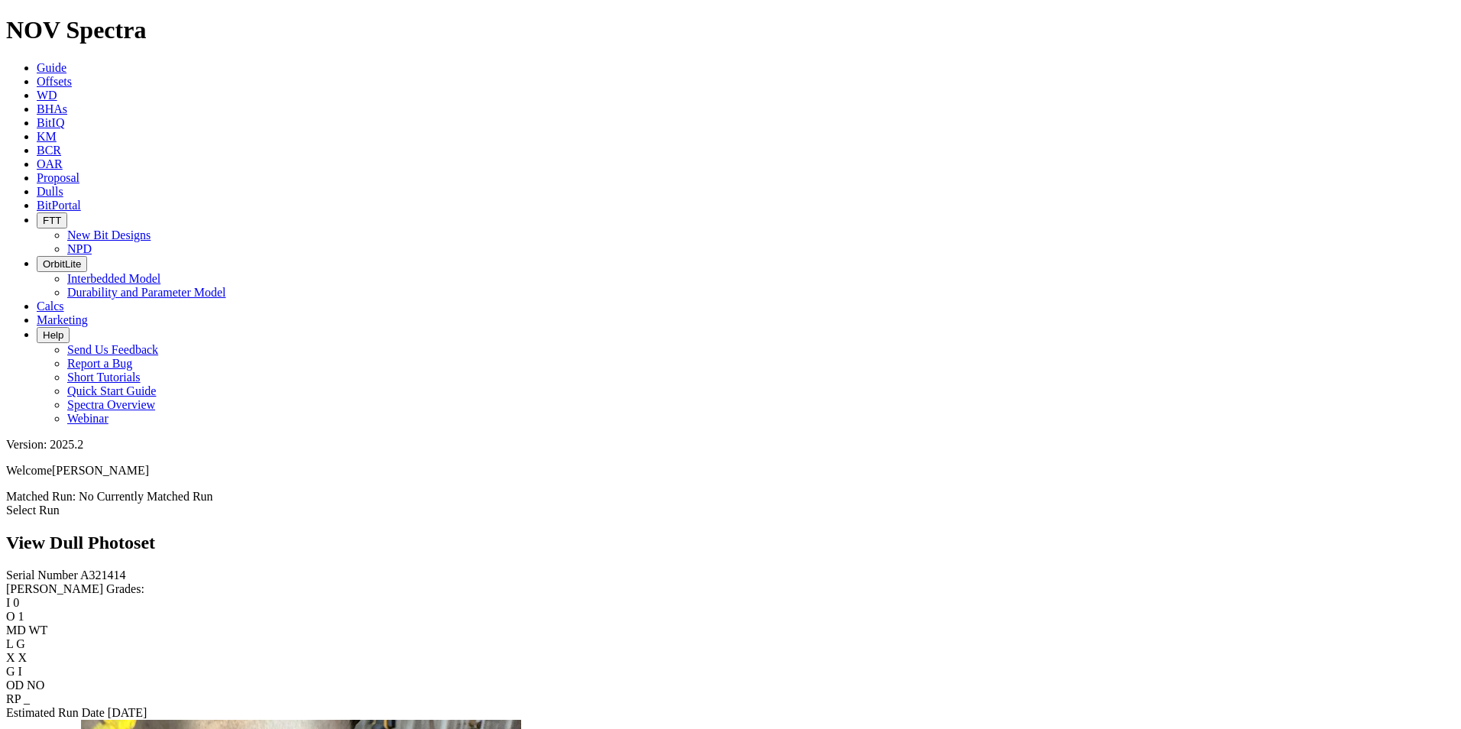  Describe the element at coordinates (16, 630) in the screenshot. I see `label: MD` at that location.